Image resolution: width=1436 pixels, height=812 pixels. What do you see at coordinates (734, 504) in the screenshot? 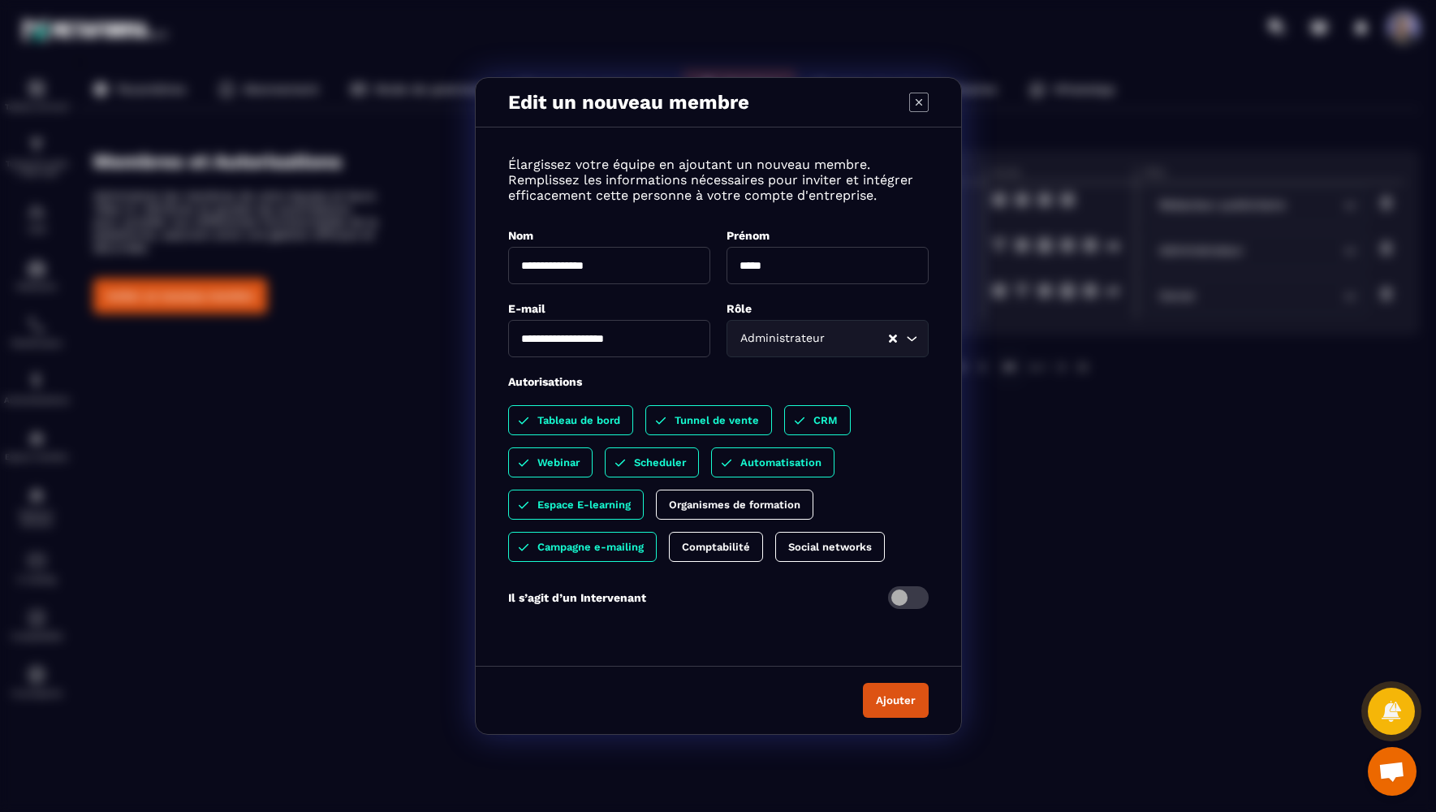
I see `p: Organismes de formation` at bounding box center [734, 504].